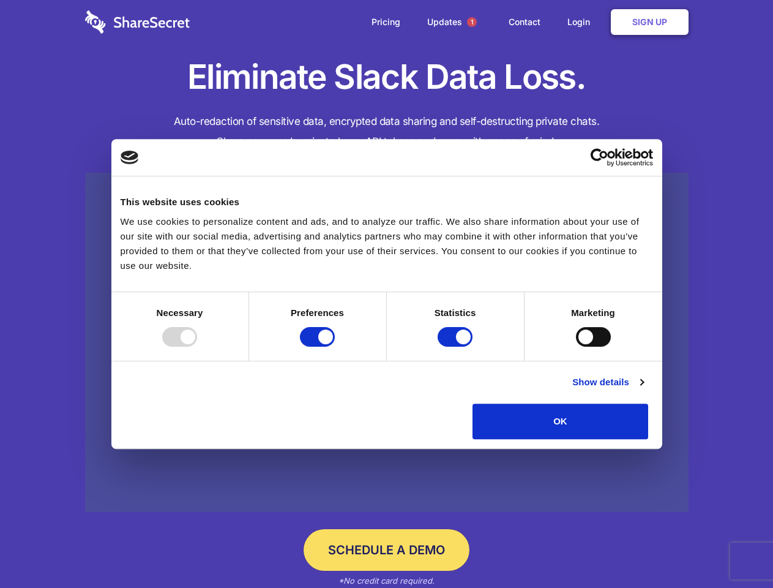  What do you see at coordinates (387, 77) in the screenshot?
I see `h1: Eliminate Slack Data Loss.` at bounding box center [387, 77].